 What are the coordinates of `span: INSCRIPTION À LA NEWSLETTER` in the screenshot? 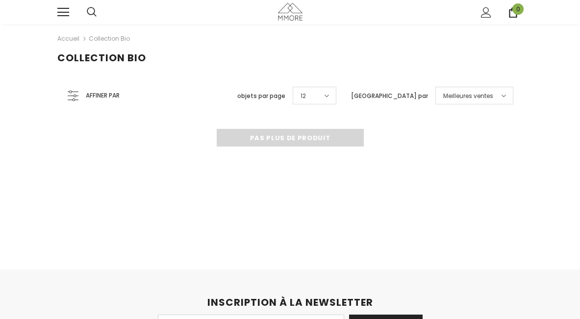 It's located at (290, 302).